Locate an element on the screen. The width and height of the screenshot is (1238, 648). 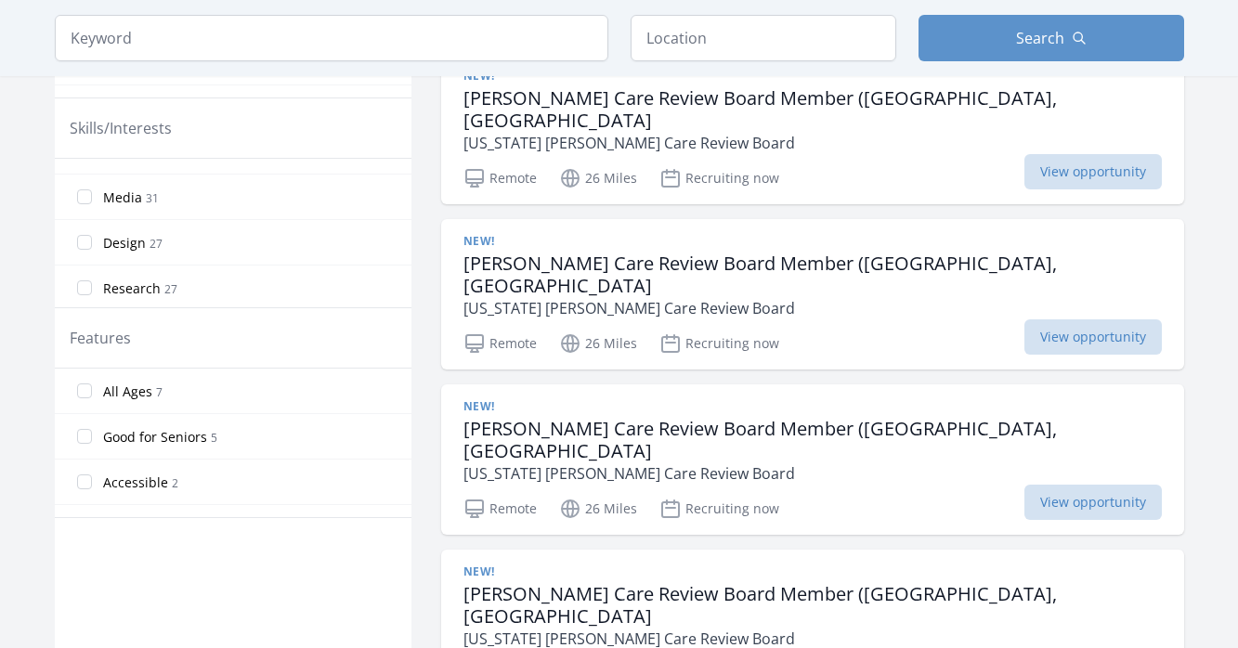
input: Media 31 is located at coordinates (85, 197).